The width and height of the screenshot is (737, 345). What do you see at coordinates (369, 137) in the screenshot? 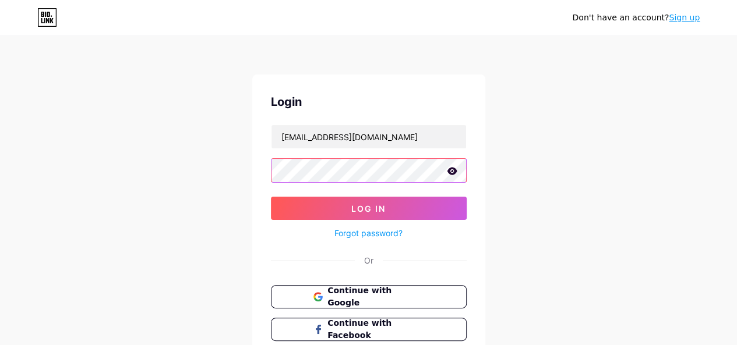
I see `input: Username` at bounding box center [369, 137].